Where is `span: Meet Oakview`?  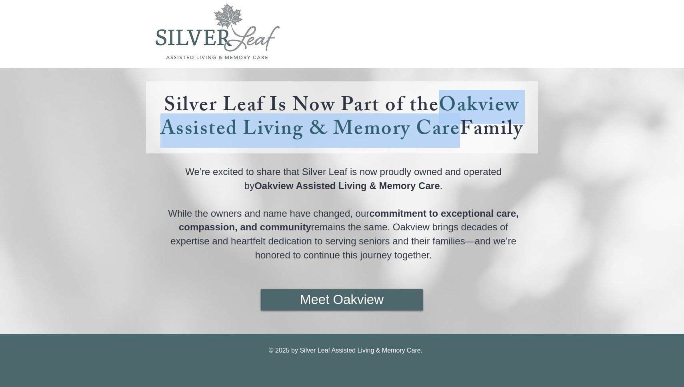 span: Meet Oakview is located at coordinates (342, 299).